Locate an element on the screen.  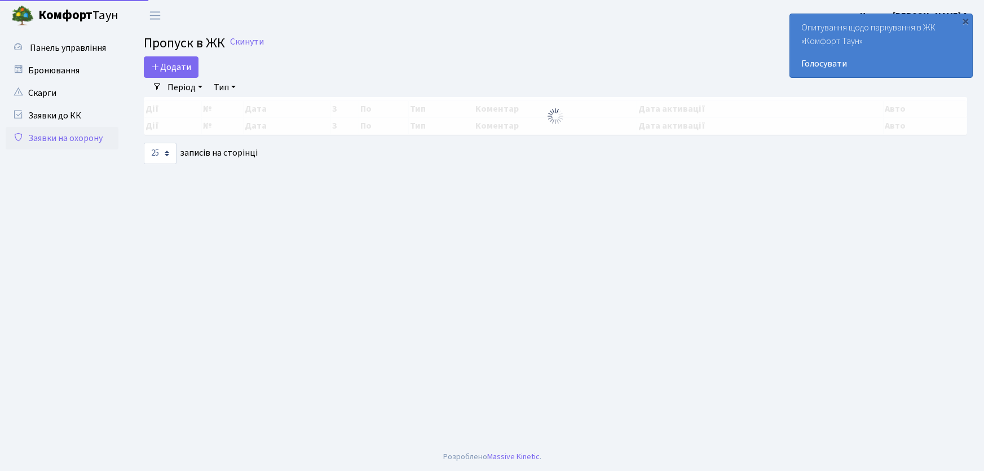
div: Опитування щодо паркування в ЖК «Комфорт Таун» is located at coordinates (881, 46).